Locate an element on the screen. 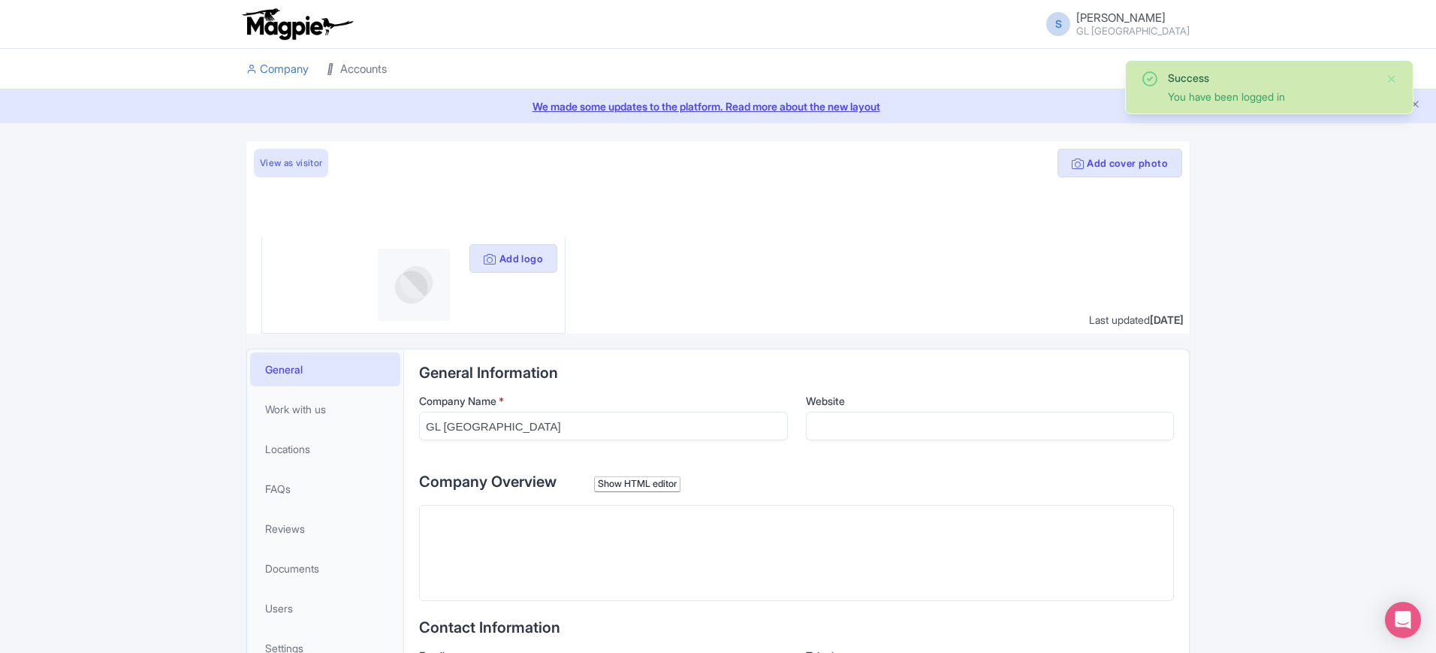 The image size is (1436, 653). img: logo-ab69f6fb50320c5b225c76a69d11143b.png is located at coordinates (297, 24).